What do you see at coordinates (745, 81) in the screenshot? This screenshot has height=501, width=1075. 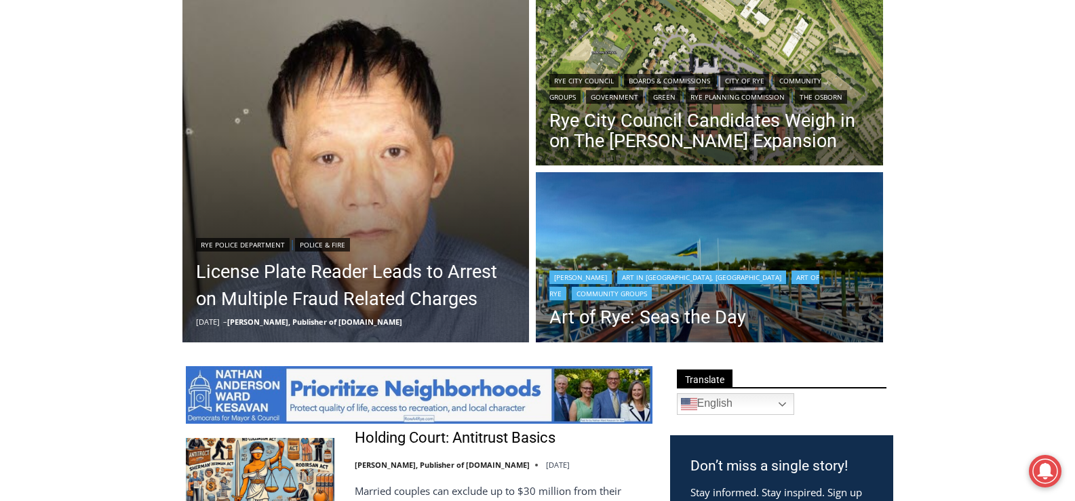 I see `a: City of Rye` at bounding box center [745, 81].